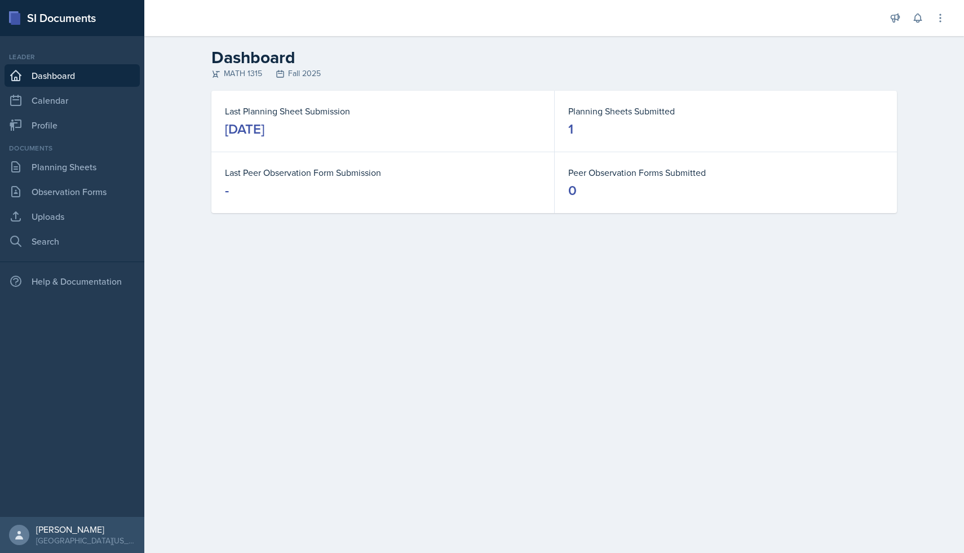 The height and width of the screenshot is (553, 964). Describe the element at coordinates (572, 191) in the screenshot. I see `div: 0` at that location.